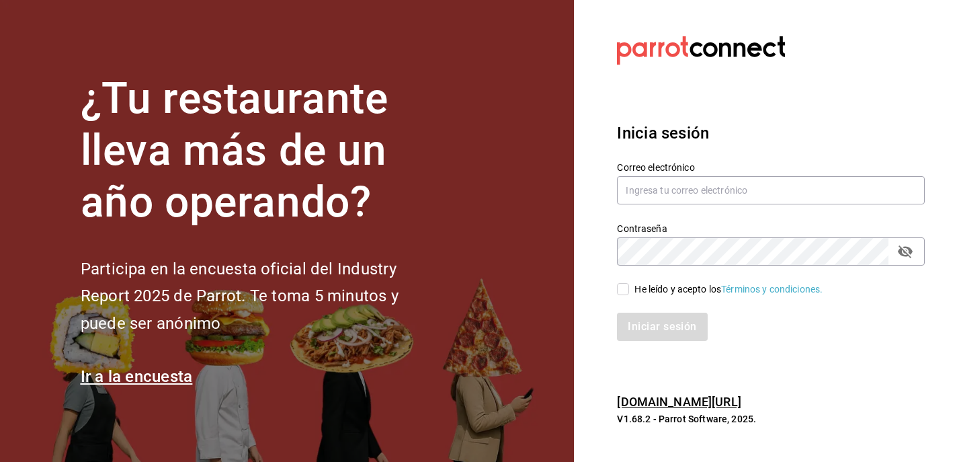 Image resolution: width=957 pixels, height=462 pixels. What do you see at coordinates (771, 133) in the screenshot?
I see `h3: Inicia sesión` at bounding box center [771, 133].